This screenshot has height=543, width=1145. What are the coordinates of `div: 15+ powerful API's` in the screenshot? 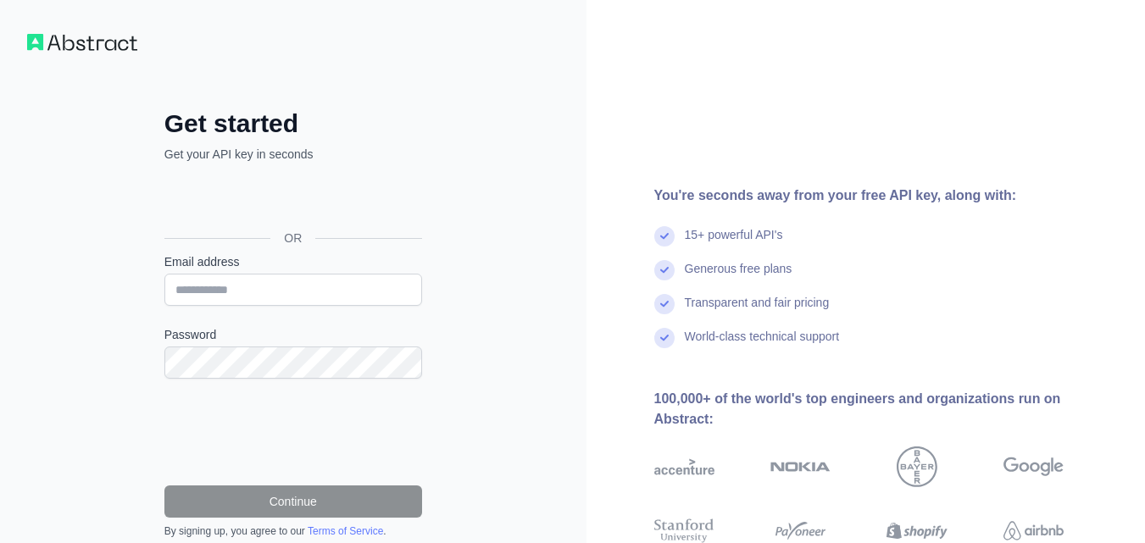 It's located at (734, 243).